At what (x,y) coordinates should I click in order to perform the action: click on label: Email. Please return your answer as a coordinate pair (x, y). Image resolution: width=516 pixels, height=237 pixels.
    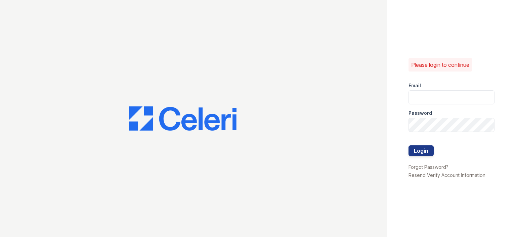
    Looking at the image, I should click on (415, 86).